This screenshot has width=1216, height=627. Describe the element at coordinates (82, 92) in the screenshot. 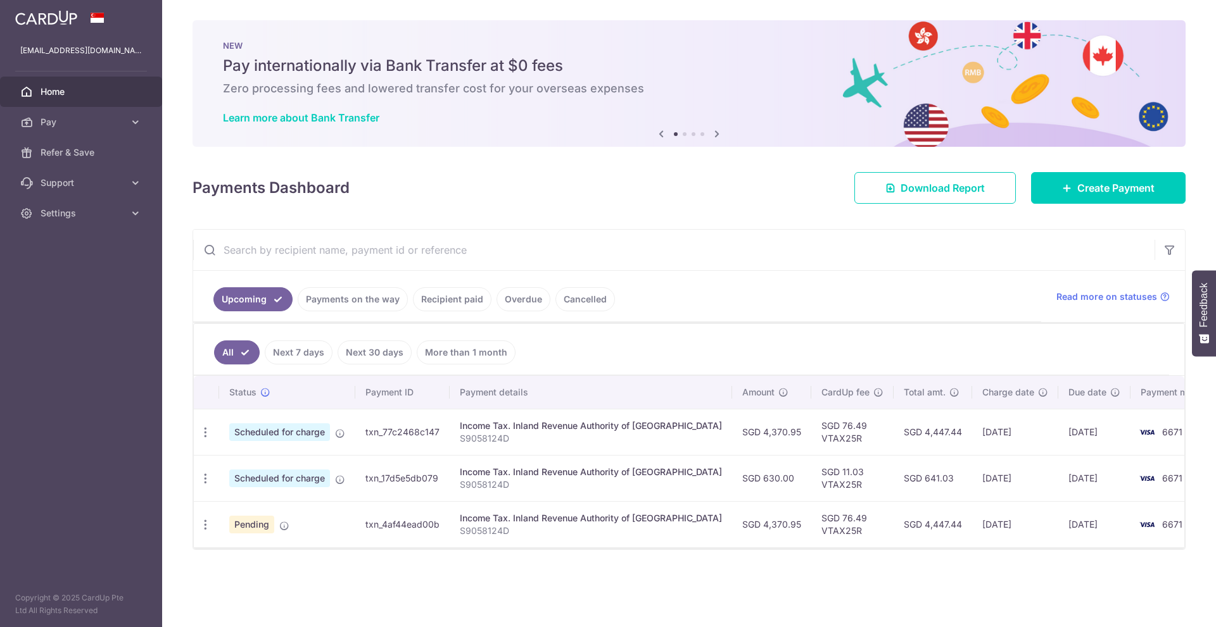

I see `span: Home` at that location.